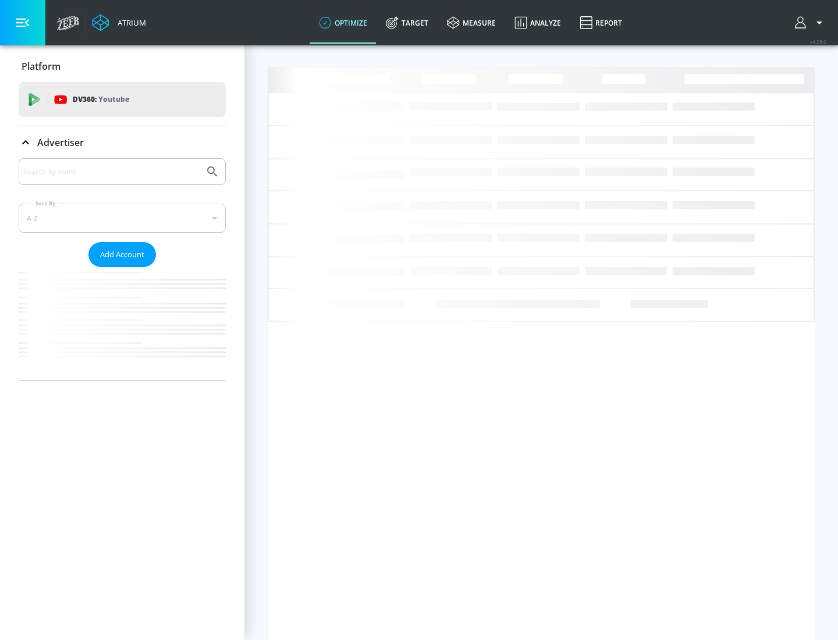  Describe the element at coordinates (122, 66) in the screenshot. I see `div: Platform` at that location.